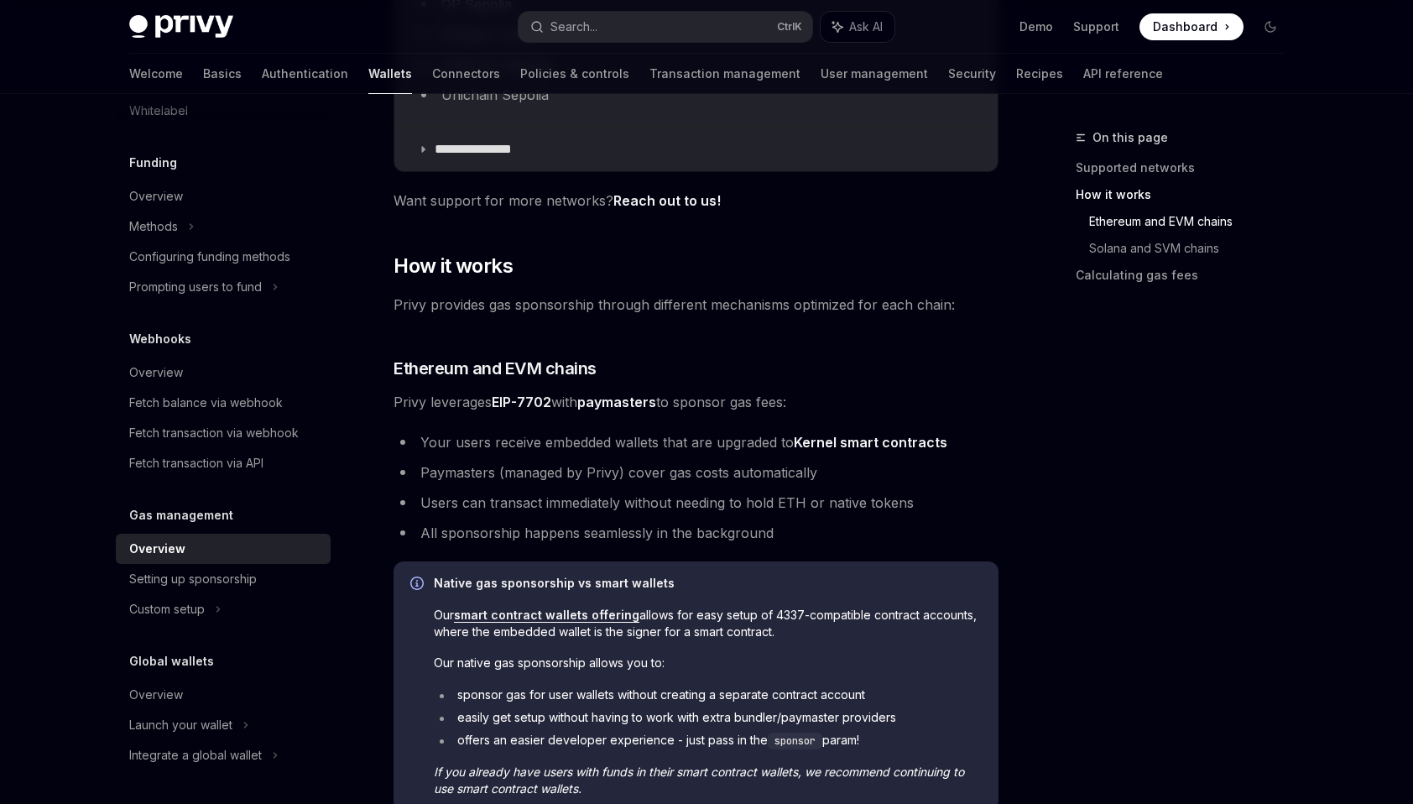 The width and height of the screenshot is (1413, 804). I want to click on a: How it works, so click(1186, 195).